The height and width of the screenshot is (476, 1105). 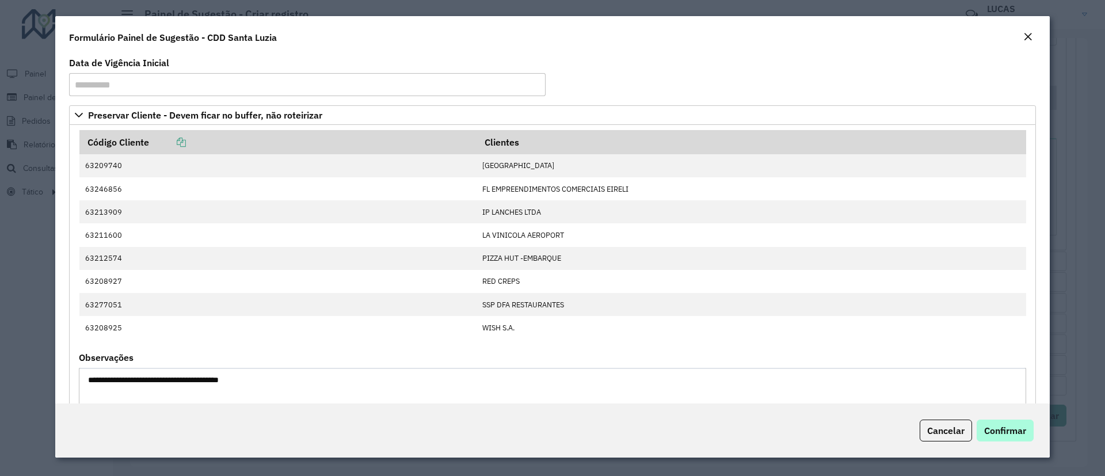 What do you see at coordinates (751, 235) in the screenshot?
I see `td: LA VINICOLA AEROPORT` at bounding box center [751, 235].